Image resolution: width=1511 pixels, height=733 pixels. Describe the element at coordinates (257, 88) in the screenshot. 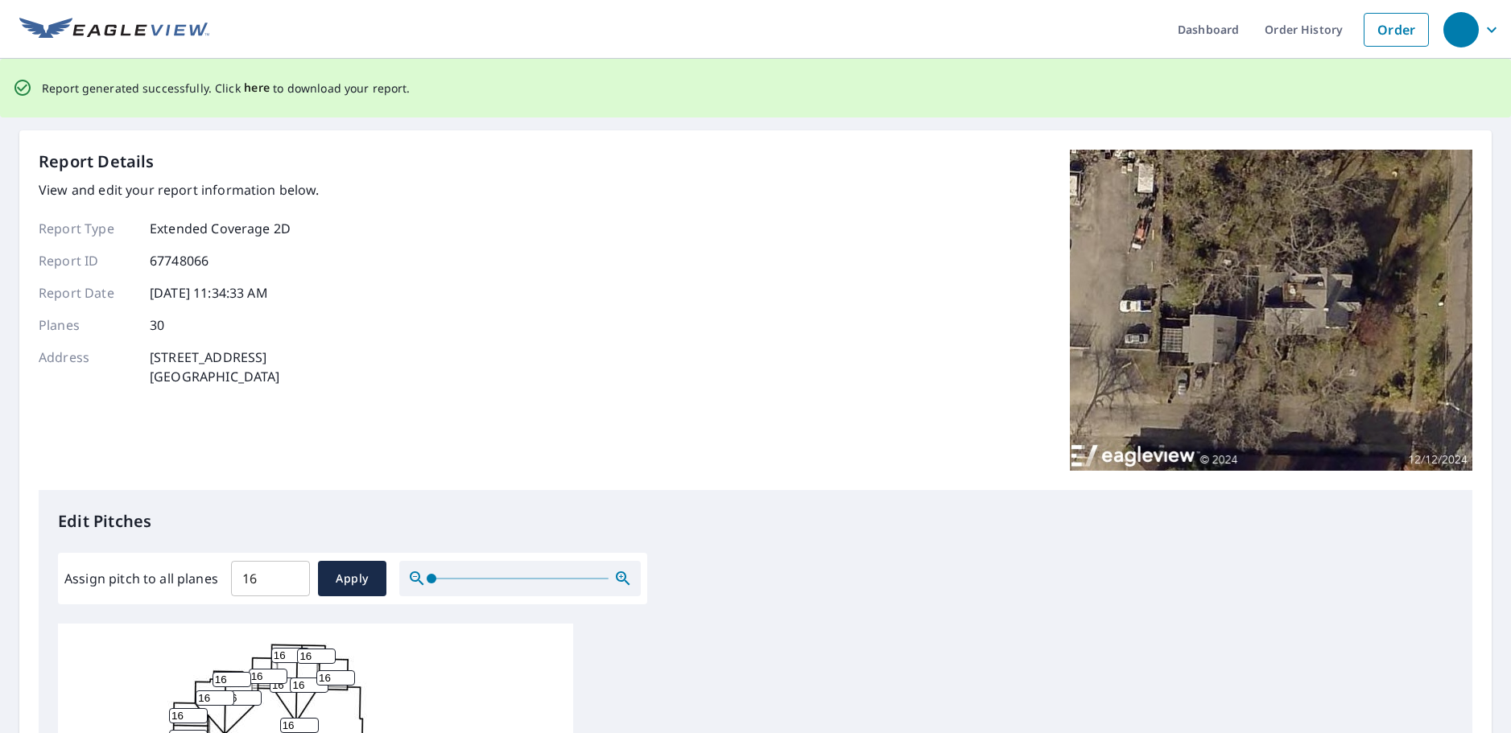

I see `button: here` at that location.